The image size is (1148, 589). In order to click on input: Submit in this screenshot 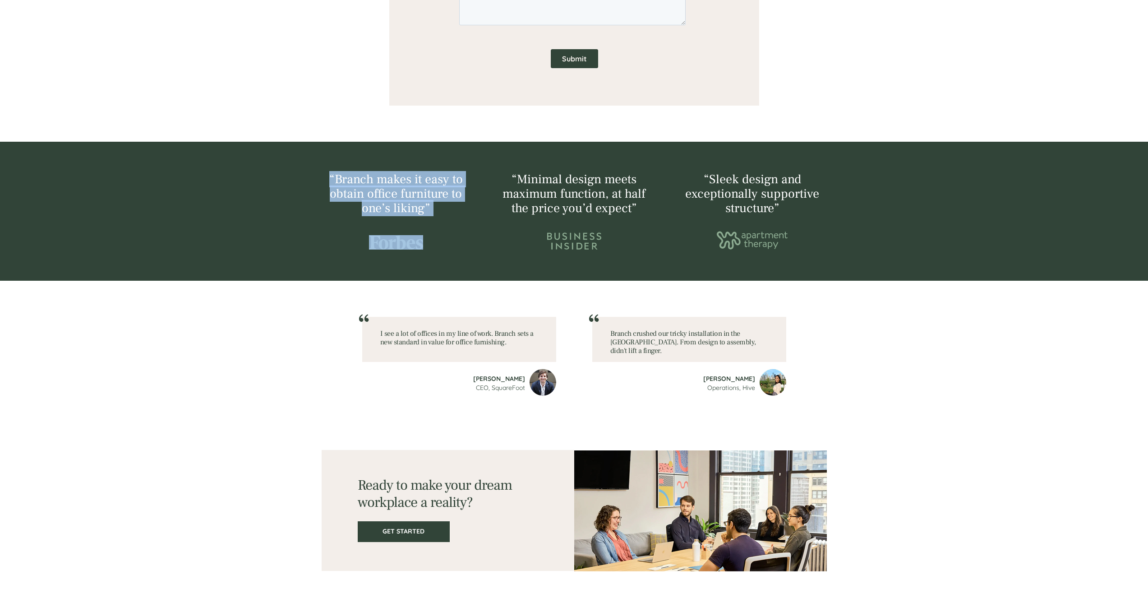, I will do `click(115, 185)`.